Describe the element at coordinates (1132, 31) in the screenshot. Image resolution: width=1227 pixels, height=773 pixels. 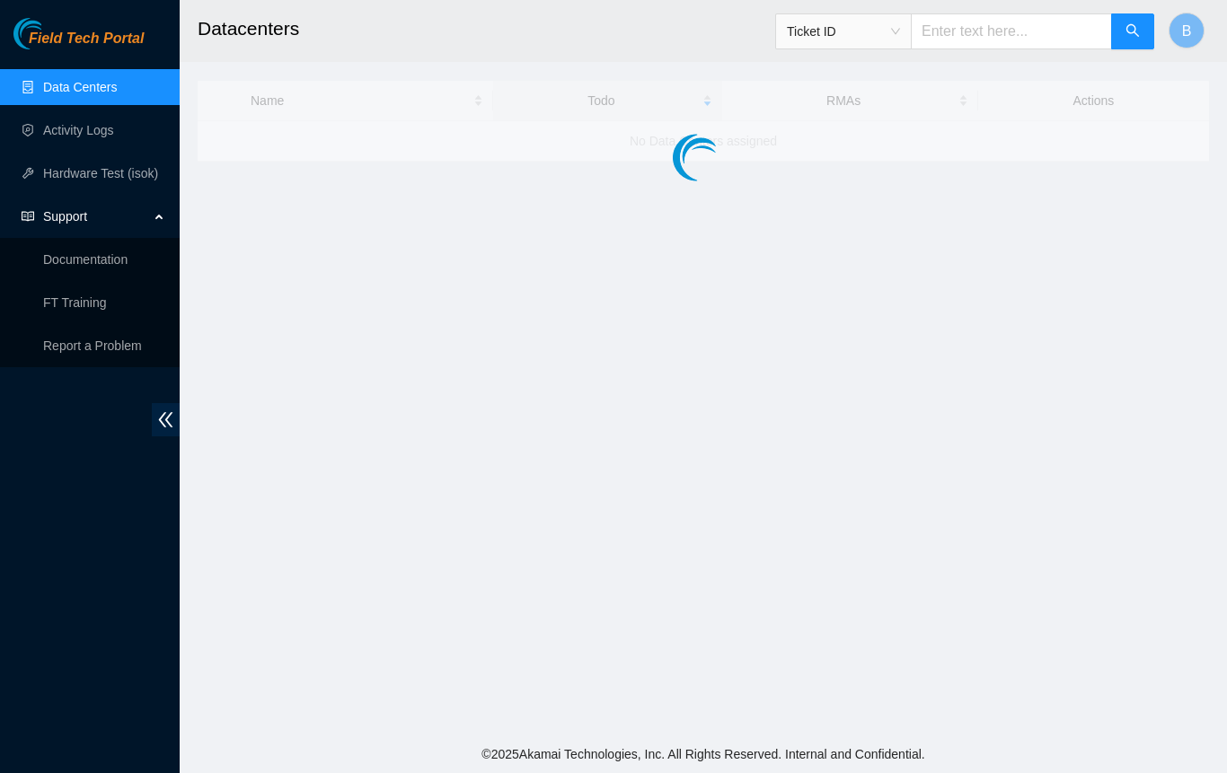
I see `button: search` at that location.